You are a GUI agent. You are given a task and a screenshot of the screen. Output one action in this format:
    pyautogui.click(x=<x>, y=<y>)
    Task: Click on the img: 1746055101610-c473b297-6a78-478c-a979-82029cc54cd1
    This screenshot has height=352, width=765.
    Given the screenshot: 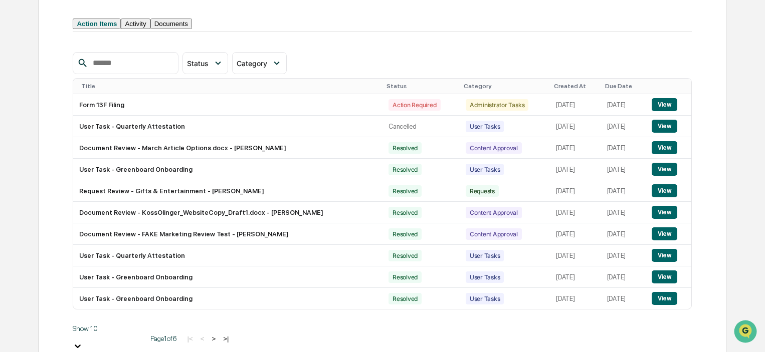 What is the action you would take?
    pyautogui.click(x=24, y=168)
    